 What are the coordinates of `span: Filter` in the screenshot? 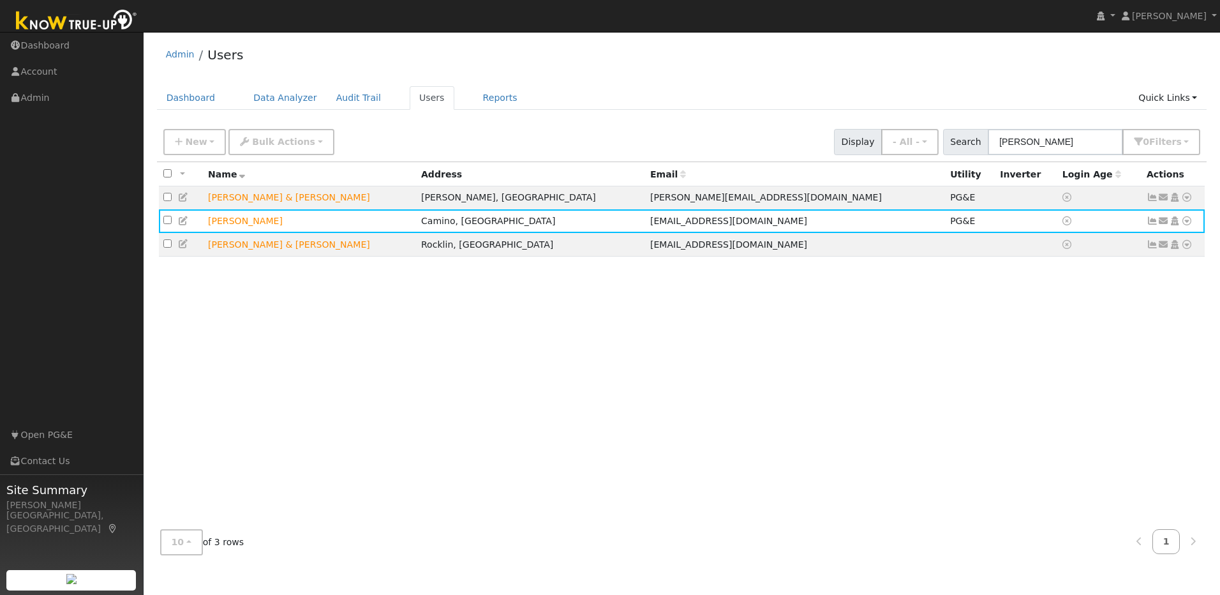 It's located at (1165, 142).